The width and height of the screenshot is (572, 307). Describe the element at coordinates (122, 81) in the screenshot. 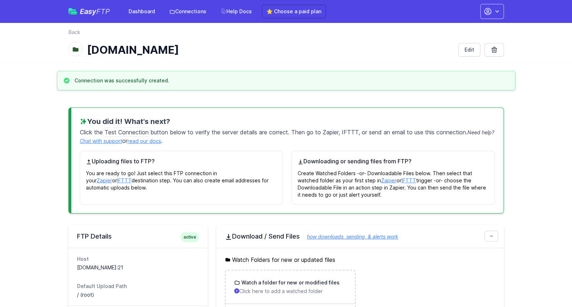

I see `h3: Connection was successfully created.` at that location.